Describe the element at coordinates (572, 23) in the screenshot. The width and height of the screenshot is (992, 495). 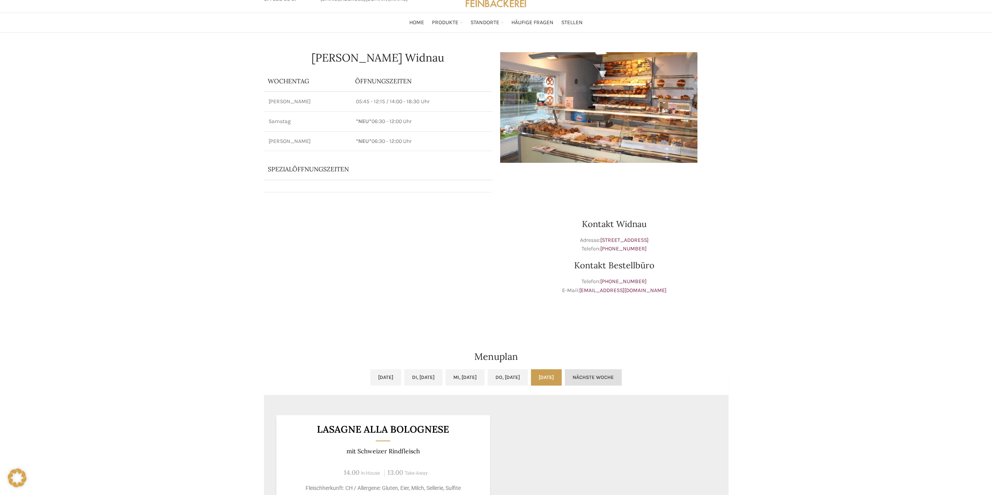
I see `a: Stellen` at that location.